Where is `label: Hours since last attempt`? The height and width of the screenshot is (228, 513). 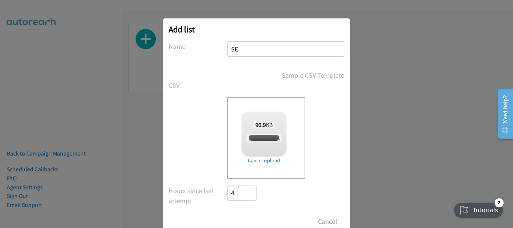
label: Hours since last attempt is located at coordinates (198, 196).